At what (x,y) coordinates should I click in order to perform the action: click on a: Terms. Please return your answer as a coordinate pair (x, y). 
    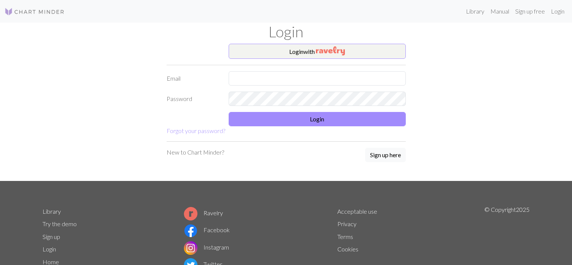
    Looking at the image, I should click on (345, 236).